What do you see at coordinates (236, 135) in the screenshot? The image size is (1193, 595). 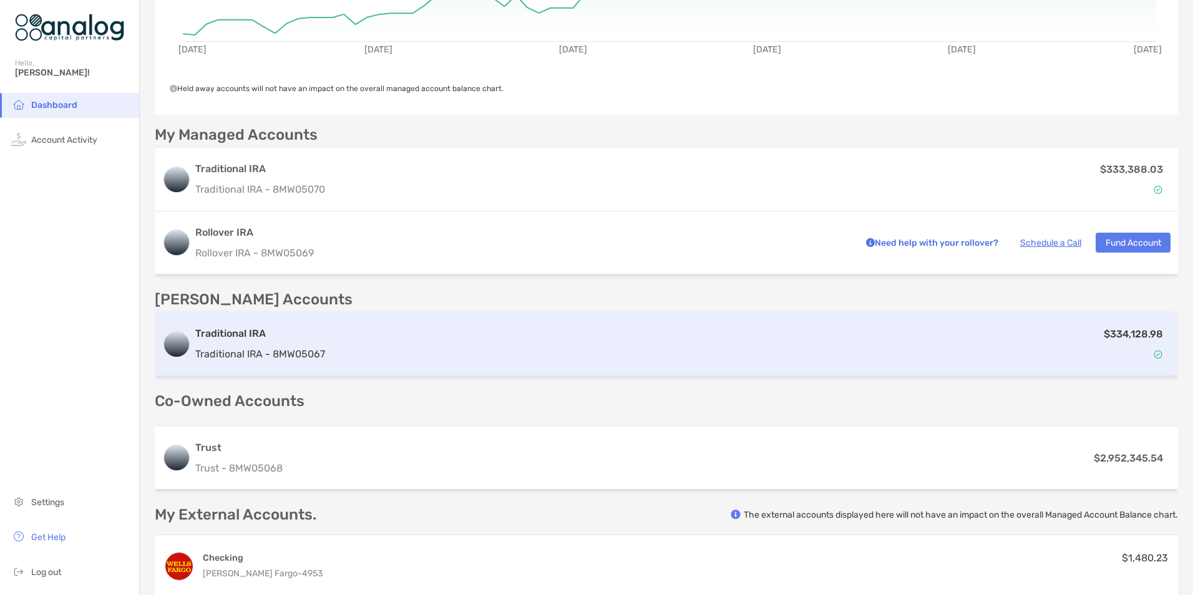 I see `p: My Managed Accounts` at bounding box center [236, 135].